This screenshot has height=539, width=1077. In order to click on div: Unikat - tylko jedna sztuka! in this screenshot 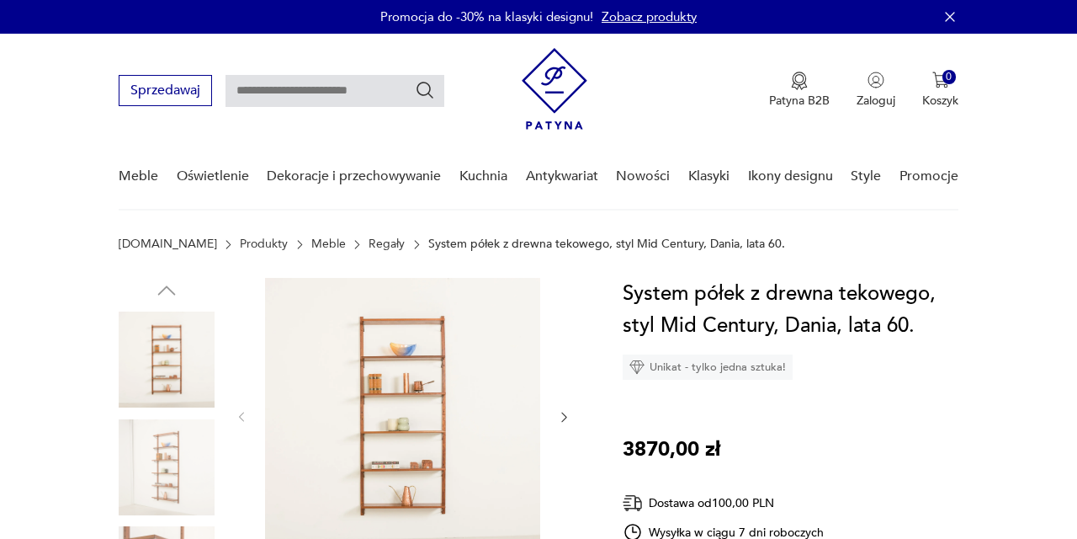, I will do `click(708, 367)`.